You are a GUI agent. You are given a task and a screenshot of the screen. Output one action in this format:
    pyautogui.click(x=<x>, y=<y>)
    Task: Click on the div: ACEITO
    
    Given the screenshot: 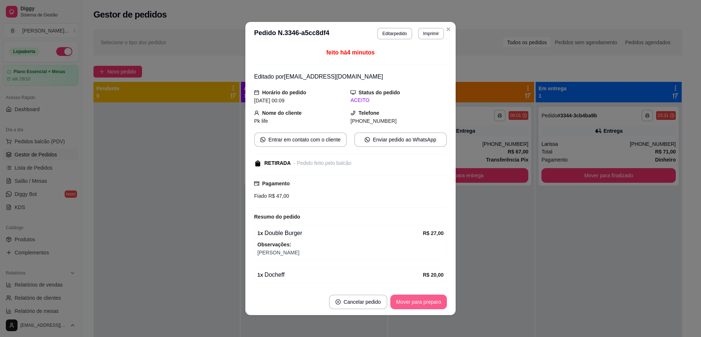 What is the action you would take?
    pyautogui.click(x=399, y=100)
    